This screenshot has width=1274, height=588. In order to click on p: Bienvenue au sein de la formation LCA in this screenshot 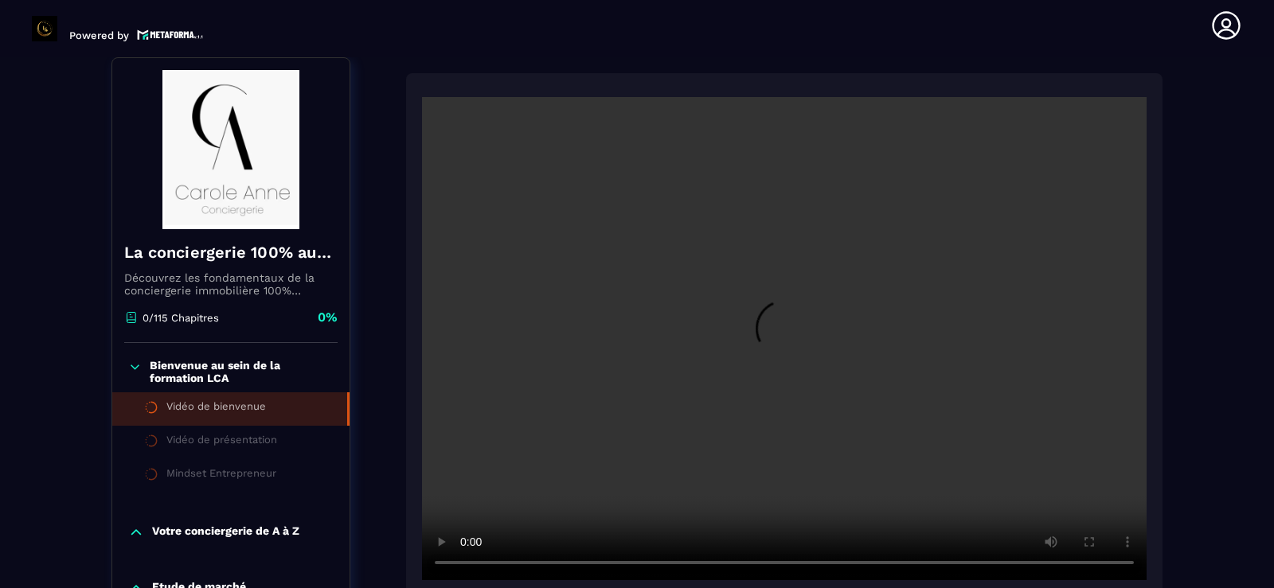, I will do `click(241, 372)`.